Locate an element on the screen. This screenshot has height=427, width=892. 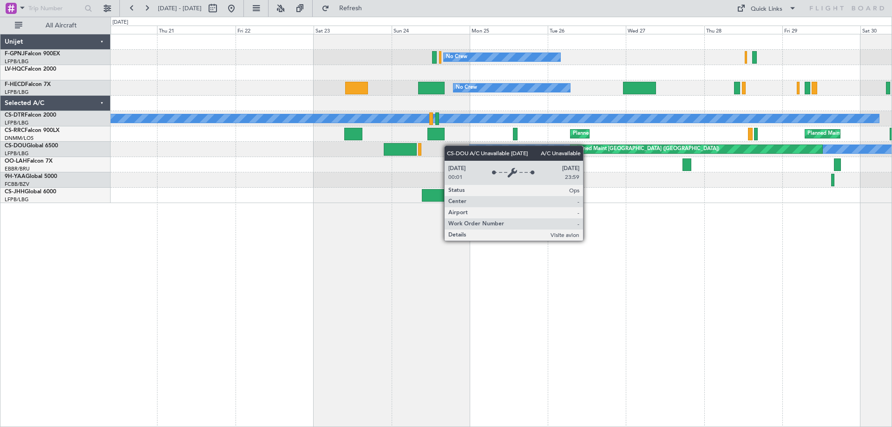
span: OO-LAH is located at coordinates (16, 161).